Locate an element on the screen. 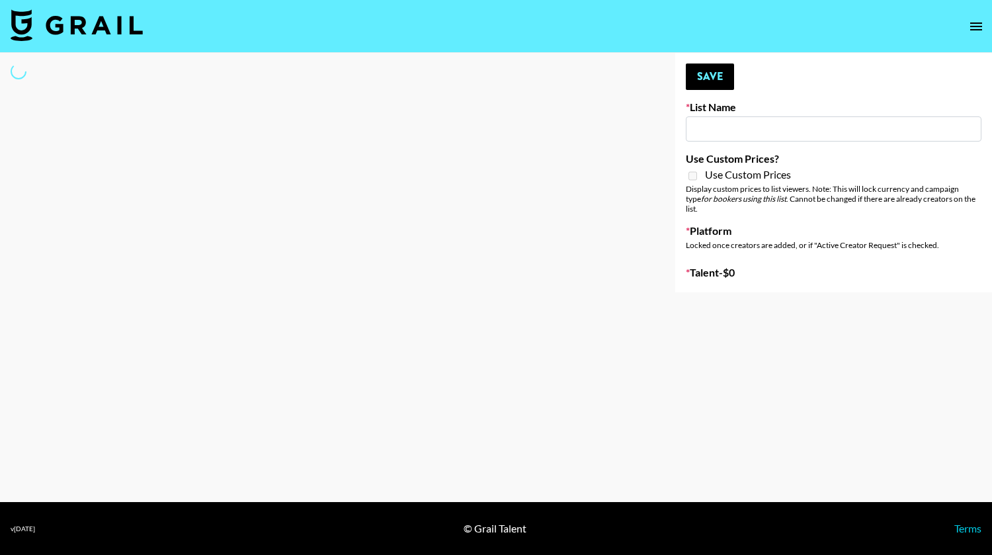 The width and height of the screenshot is (992, 555). span: Use Custom Prices is located at coordinates (748, 175).